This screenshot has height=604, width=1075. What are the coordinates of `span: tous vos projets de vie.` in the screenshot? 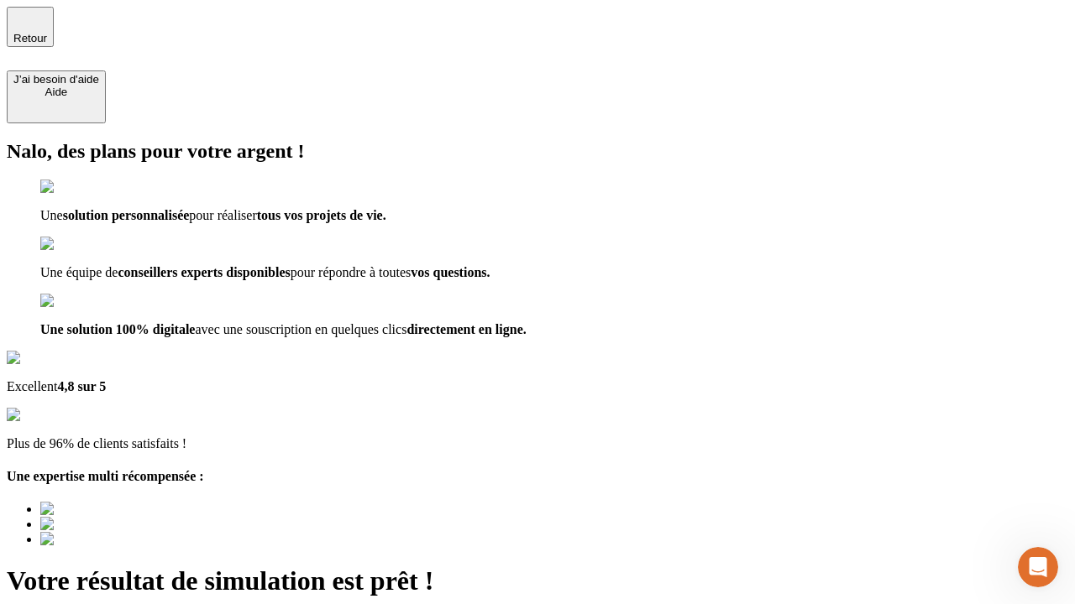 It's located at (322, 215).